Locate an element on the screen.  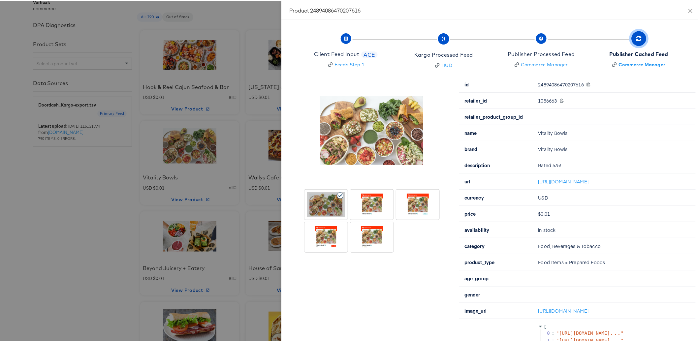
button: Publisher Cached FeedCommerce Manager is located at coordinates (639, 50).